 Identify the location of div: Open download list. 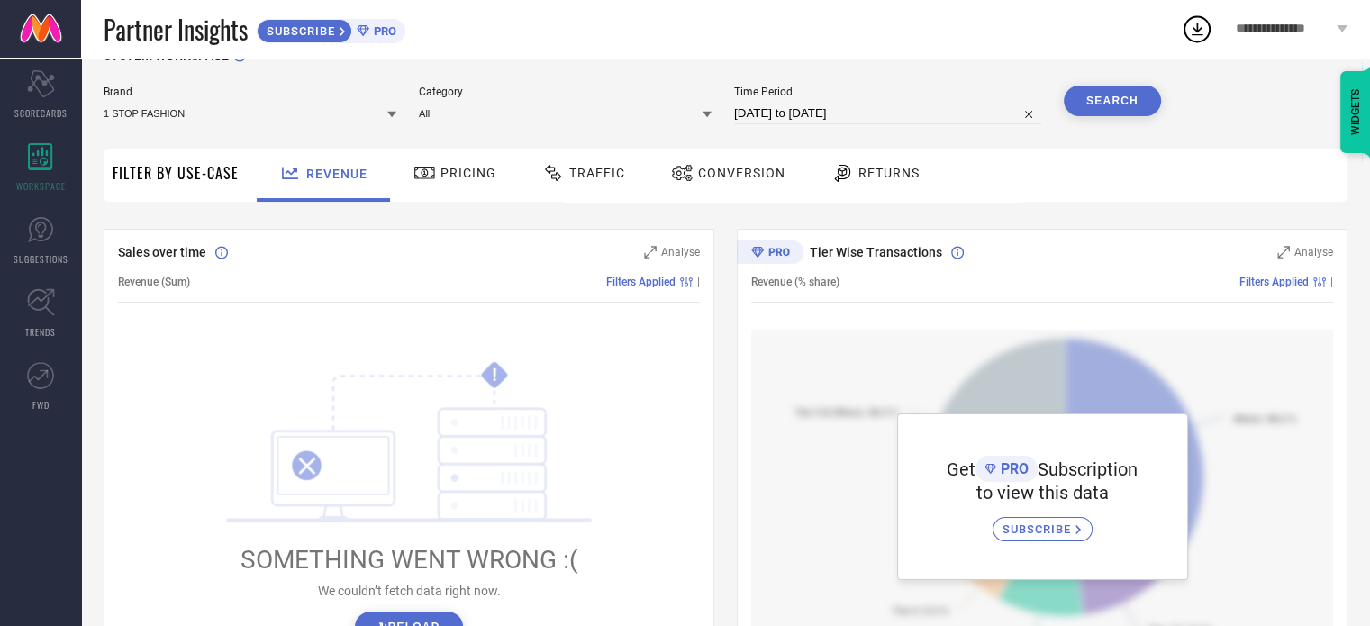
(1197, 29).